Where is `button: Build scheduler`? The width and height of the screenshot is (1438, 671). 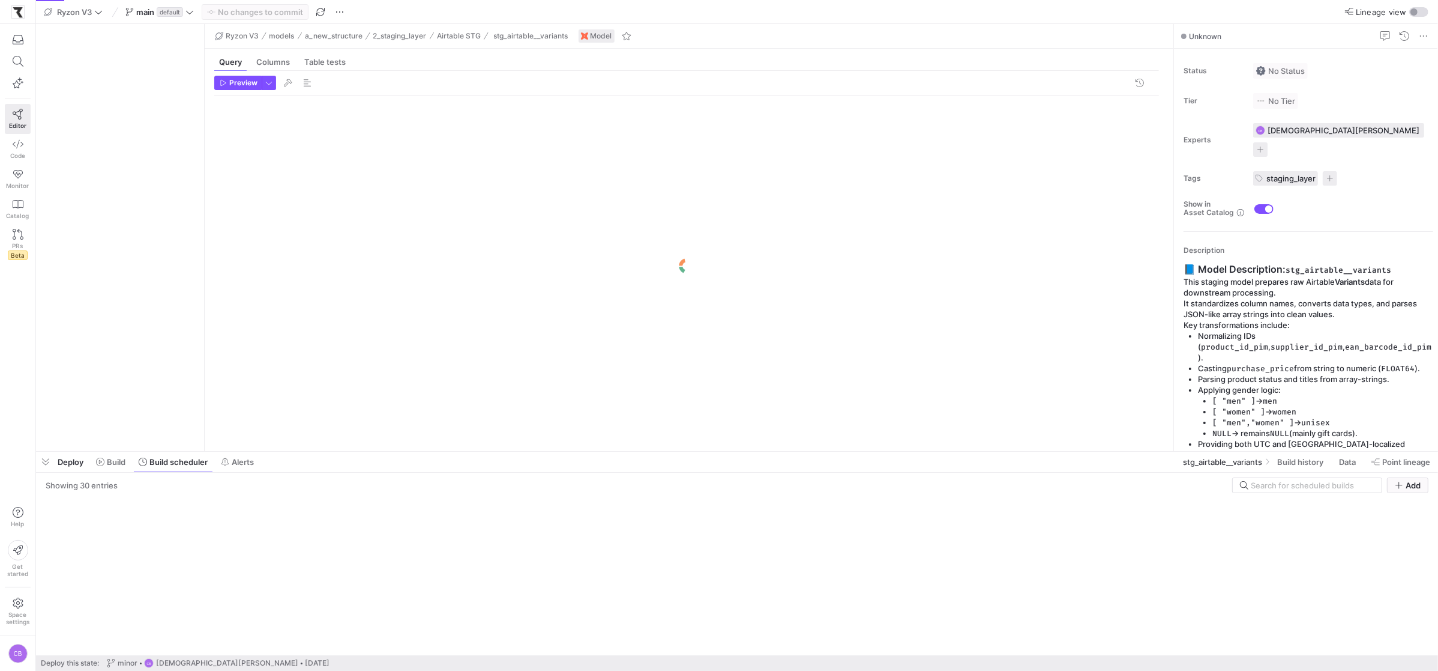 button: Build scheduler is located at coordinates (173, 462).